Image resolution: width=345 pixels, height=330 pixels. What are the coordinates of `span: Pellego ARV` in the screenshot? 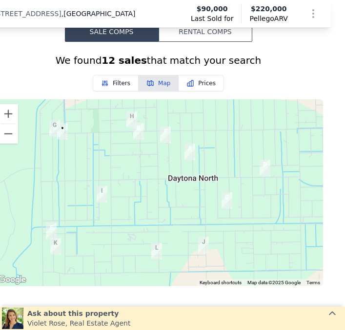 It's located at (268, 19).